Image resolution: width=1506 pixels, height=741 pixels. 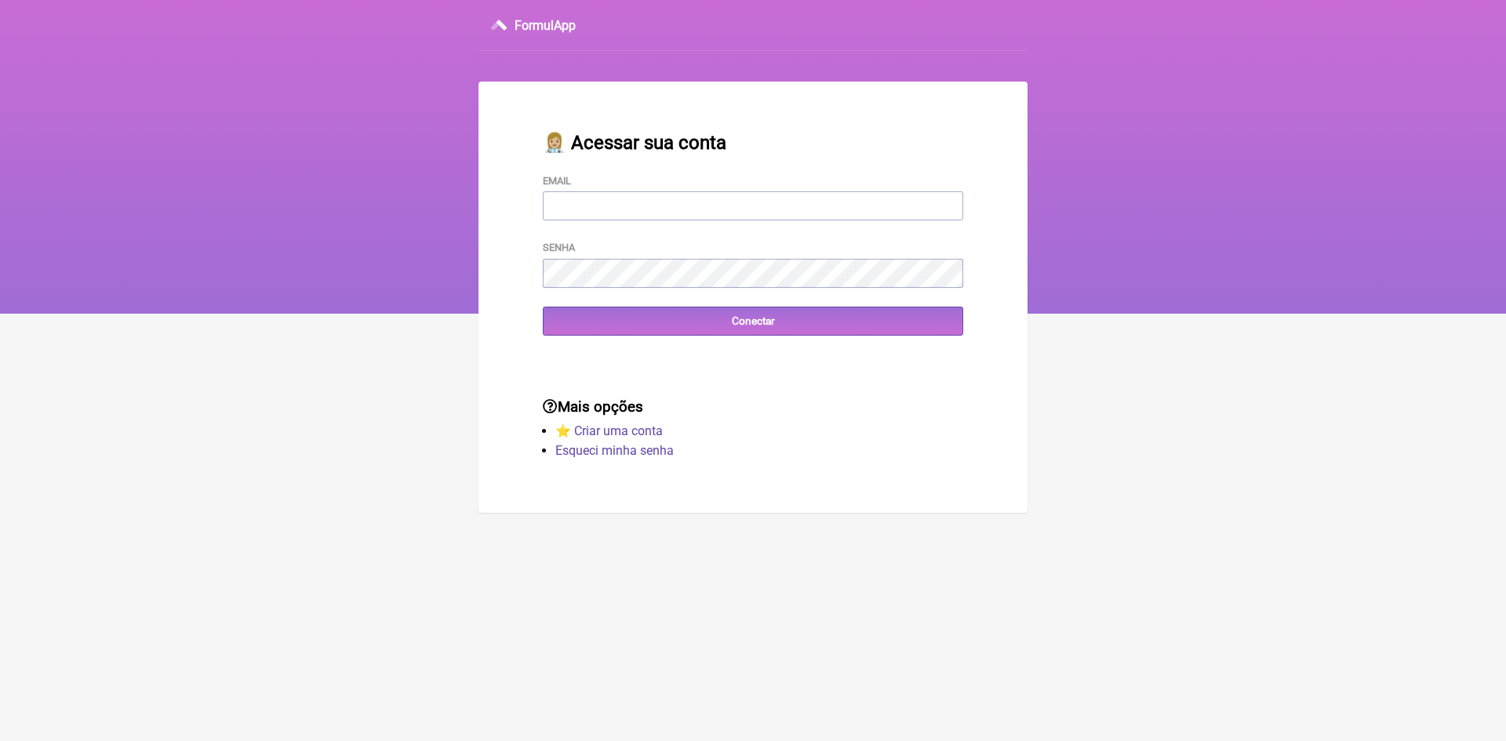 What do you see at coordinates (753, 321) in the screenshot?
I see `input: Conectar` at bounding box center [753, 321].